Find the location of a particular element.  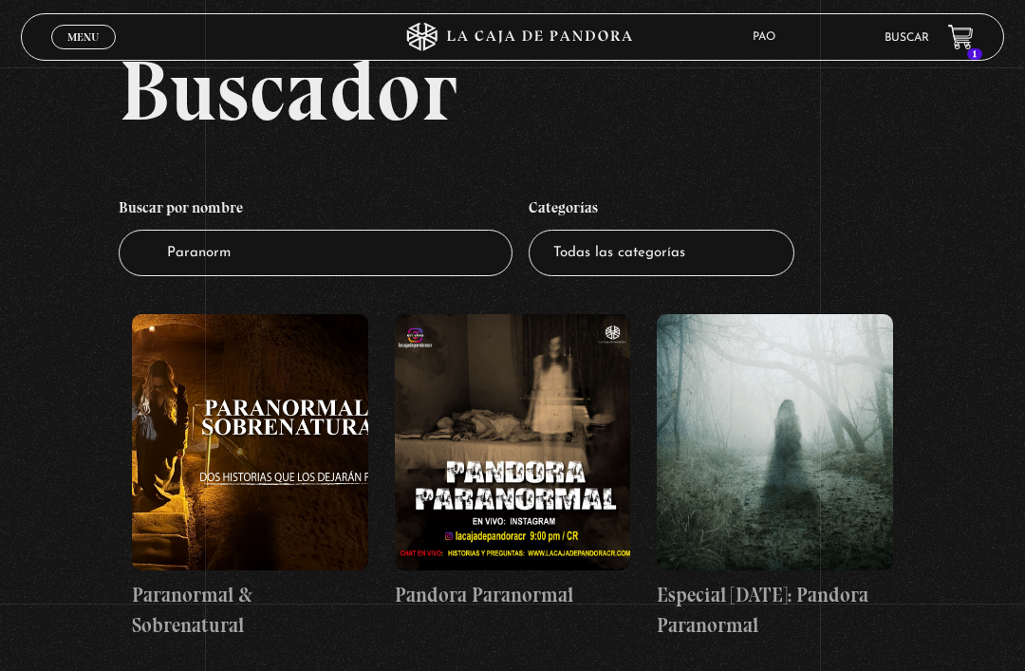

h2: Buscador is located at coordinates (561, 90).